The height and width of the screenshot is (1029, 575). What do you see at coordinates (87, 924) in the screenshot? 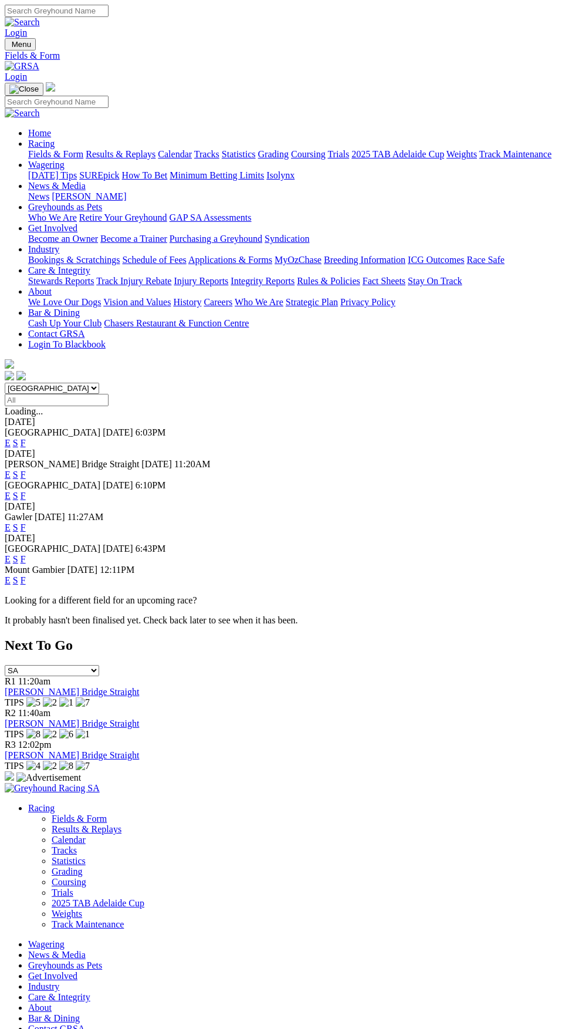
I see `a: Track Maintenance` at bounding box center [87, 924].